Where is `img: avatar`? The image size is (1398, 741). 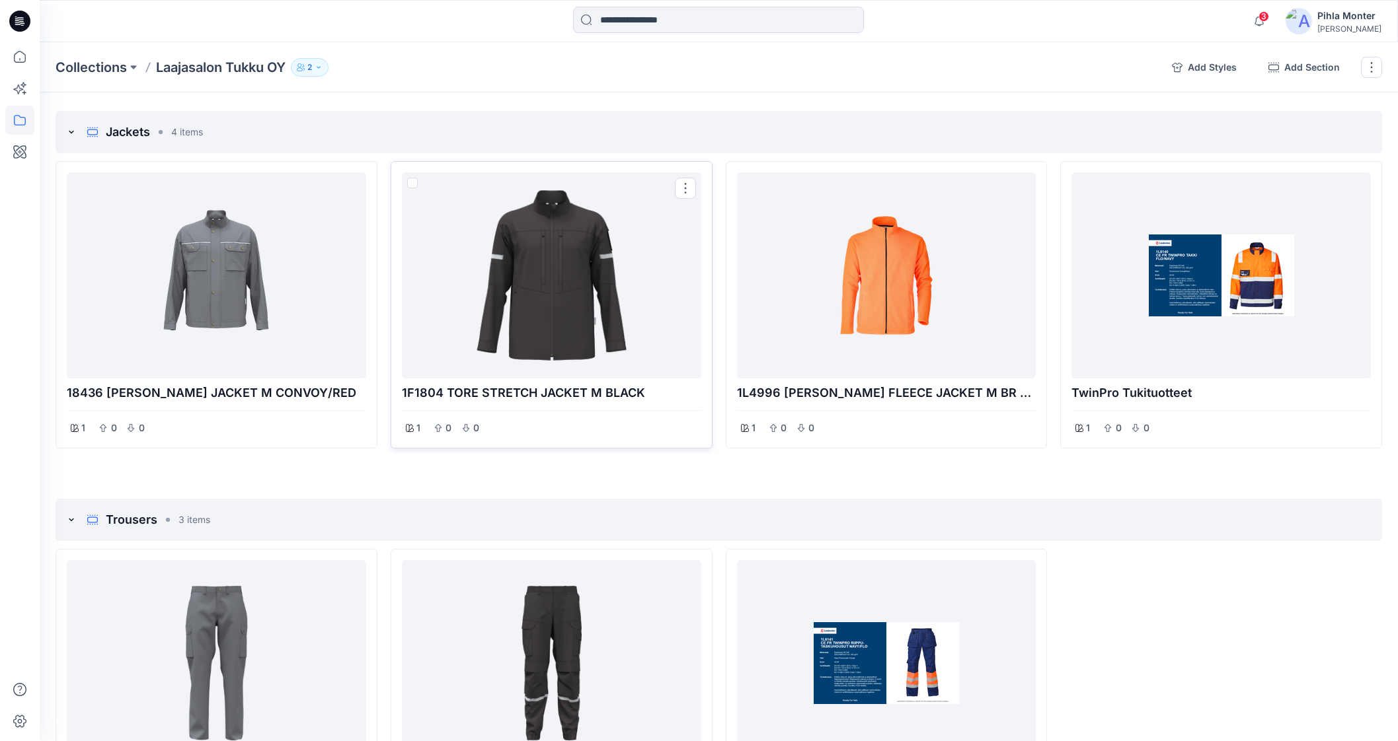 img: avatar is located at coordinates (1299, 21).